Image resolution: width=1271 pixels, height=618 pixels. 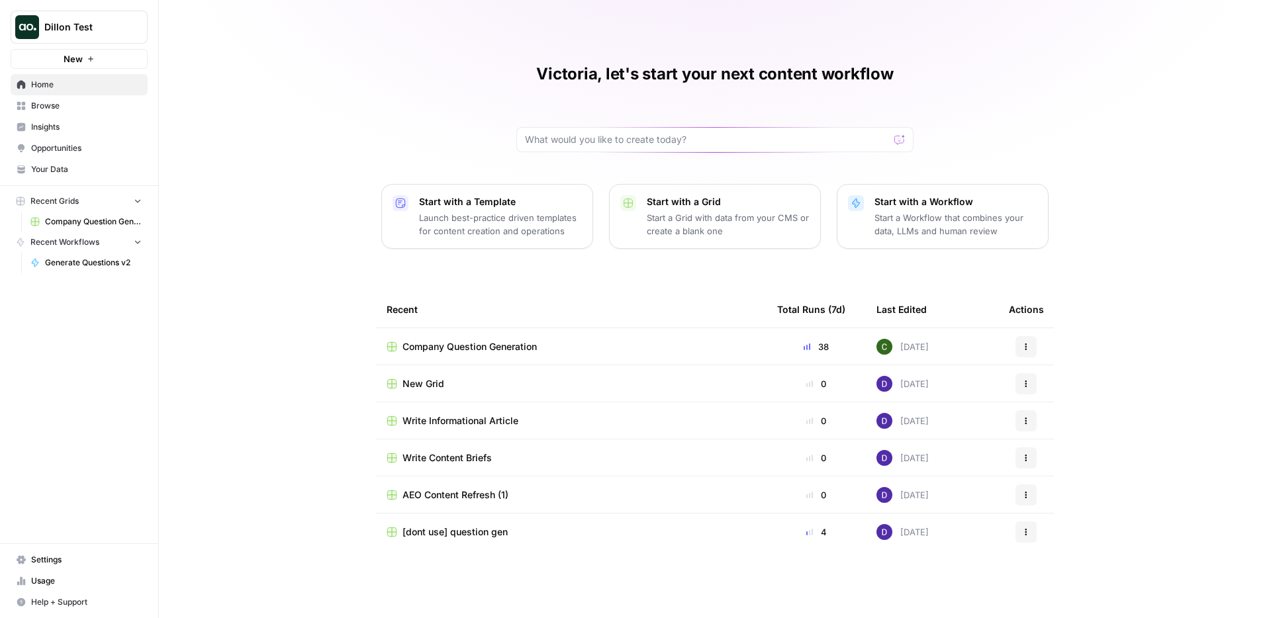 I want to click on div: Actions, so click(x=1026, y=309).